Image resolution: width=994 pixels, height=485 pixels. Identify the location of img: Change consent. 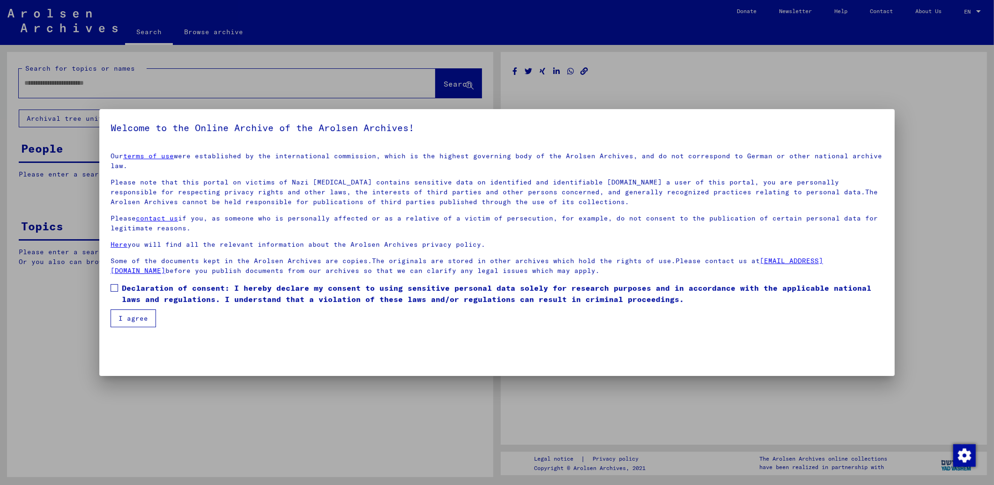
(964, 456).